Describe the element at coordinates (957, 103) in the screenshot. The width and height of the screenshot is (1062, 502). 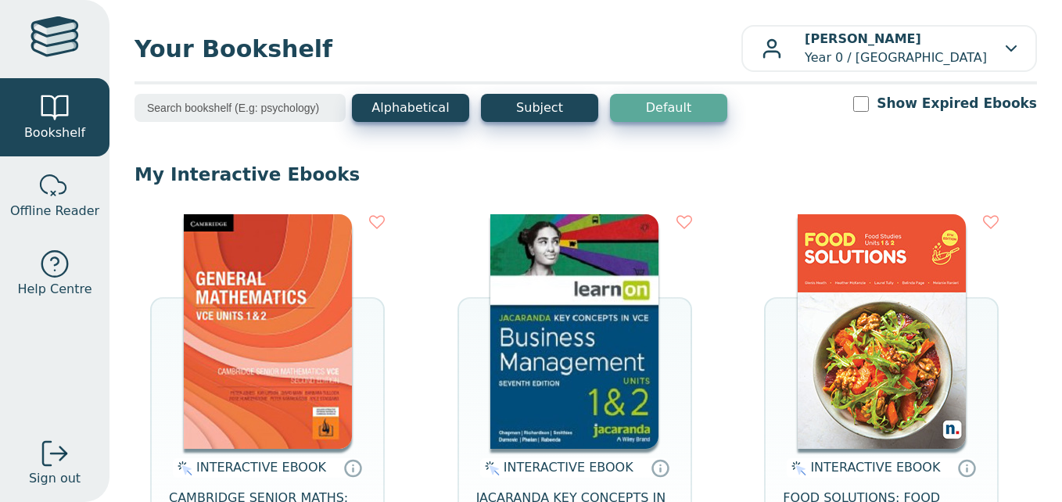
I see `label: Show Expired Ebooks` at that location.